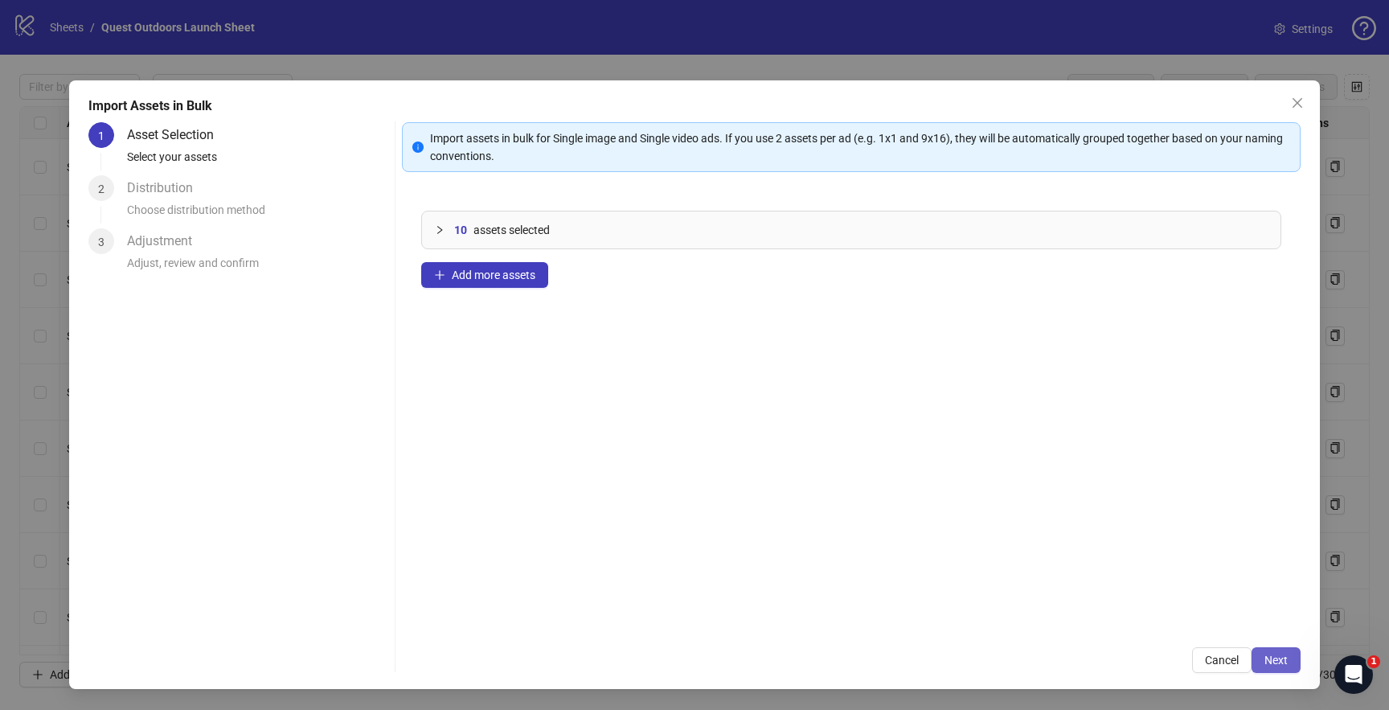 This screenshot has width=1389, height=710. Describe the element at coordinates (1298, 103) in the screenshot. I see `button: Close` at that location.